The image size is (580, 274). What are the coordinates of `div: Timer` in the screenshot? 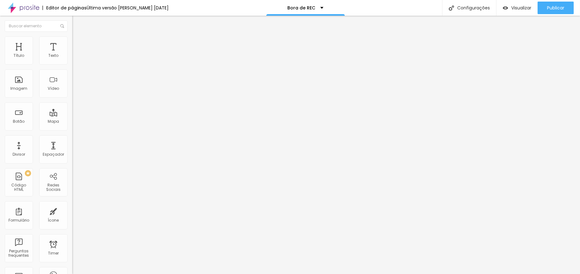 It's located at (53, 254).